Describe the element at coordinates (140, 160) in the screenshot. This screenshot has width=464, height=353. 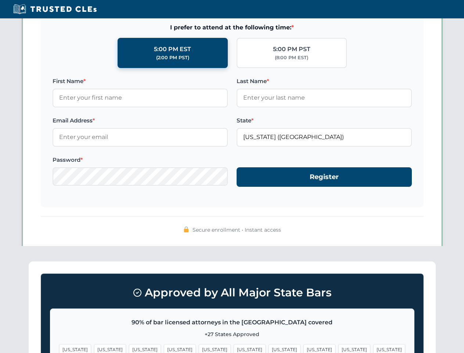
I see `label: Password` at that location.